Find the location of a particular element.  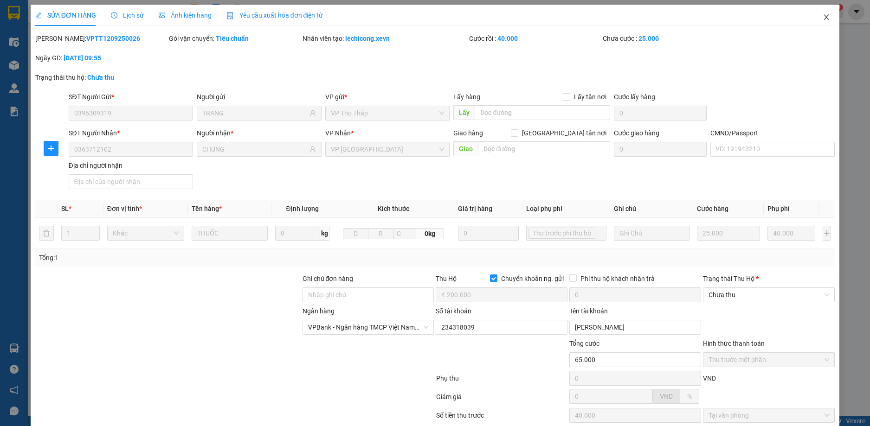

input: Ghi Chú is located at coordinates (651, 233).